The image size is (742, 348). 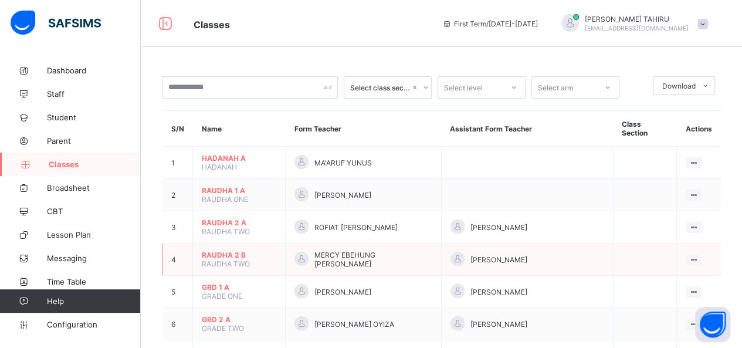 What do you see at coordinates (225, 199) in the screenshot?
I see `span: RAUDHA ONE` at bounding box center [225, 199].